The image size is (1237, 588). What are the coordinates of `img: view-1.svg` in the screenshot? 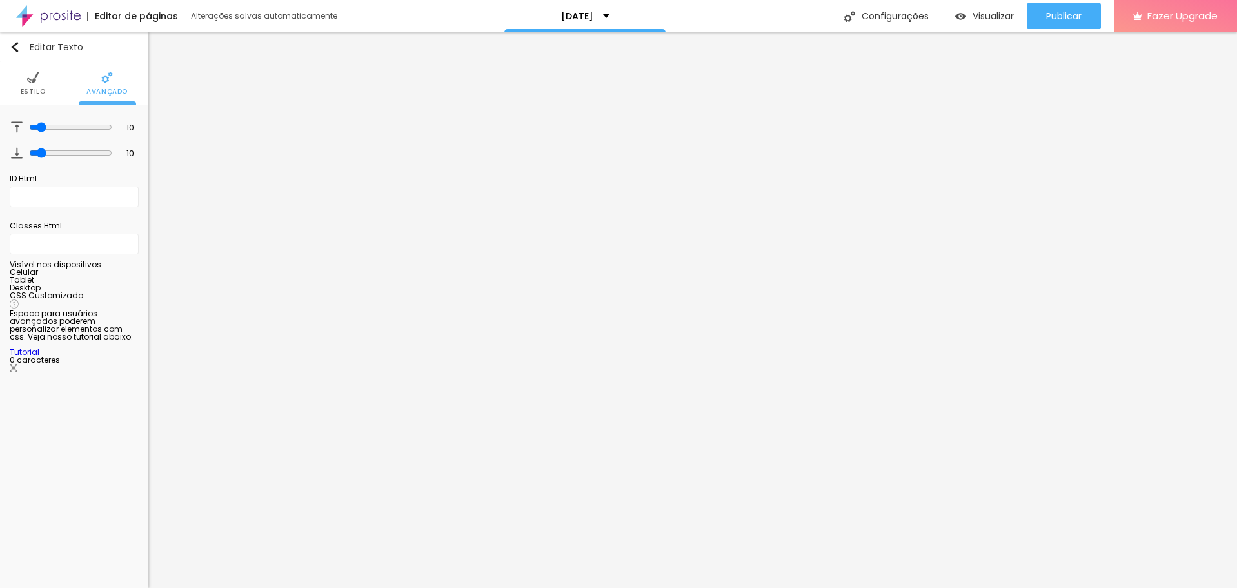 It's located at (961, 16).